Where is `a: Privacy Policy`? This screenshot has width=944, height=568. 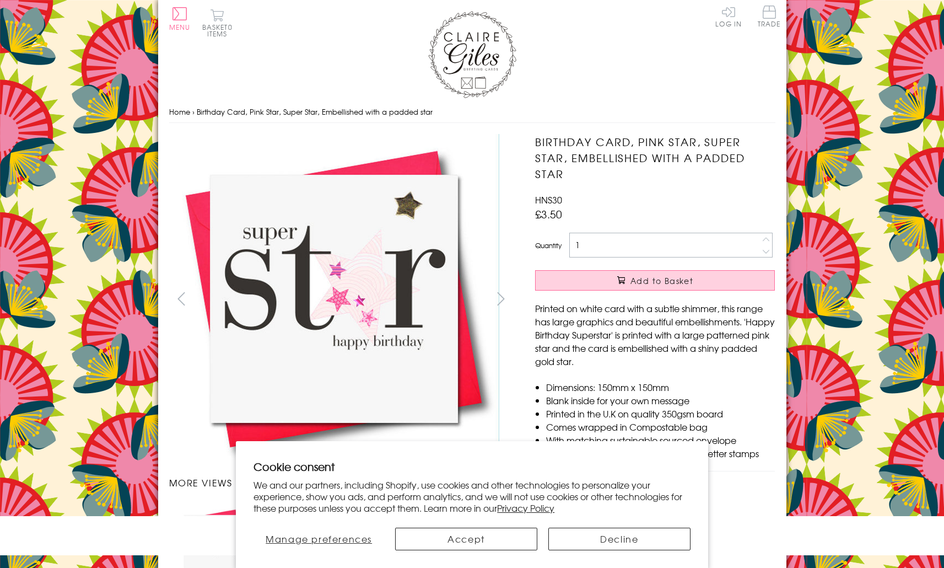
a: Privacy Policy is located at coordinates (526, 507).